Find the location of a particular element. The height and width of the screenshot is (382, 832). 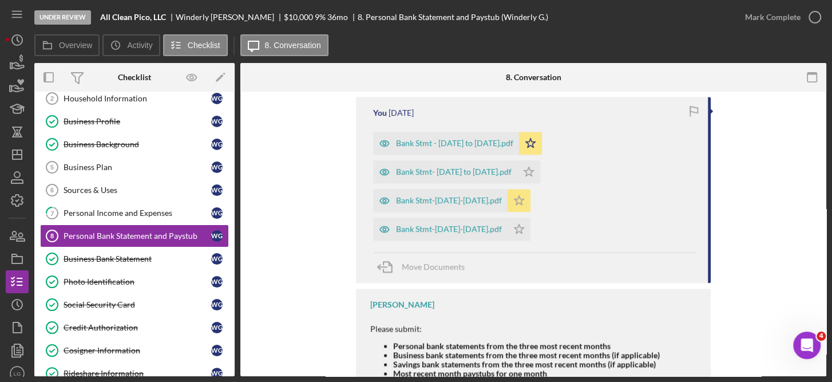

text: LG is located at coordinates (17, 373).